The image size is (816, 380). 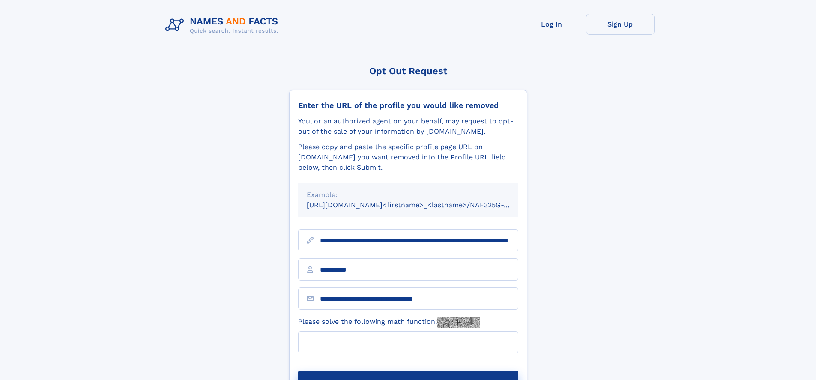 What do you see at coordinates (389, 322) in the screenshot?
I see `label: Please solve the following math function:` at bounding box center [389, 322].